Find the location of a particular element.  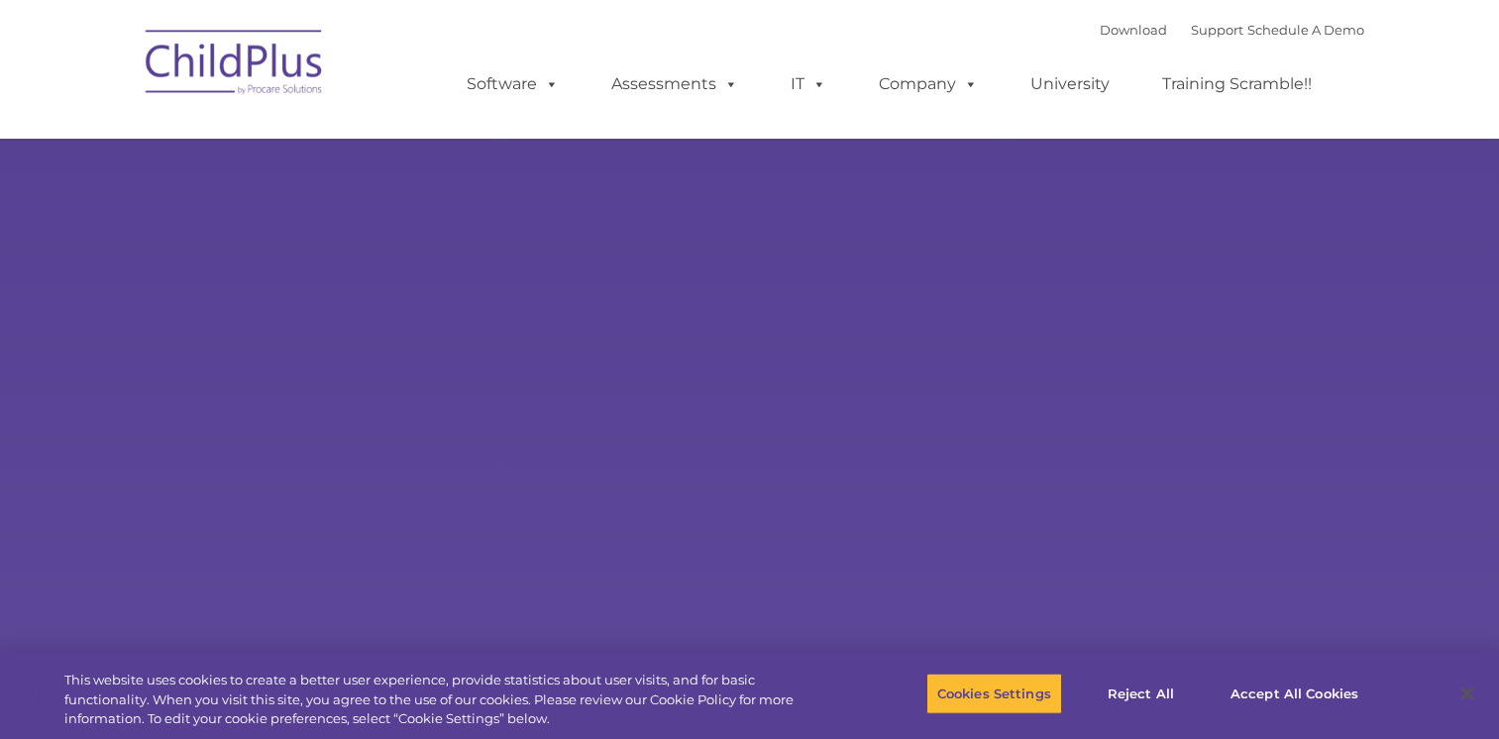

img: ChildPlus by Procare Solutions is located at coordinates (235, 65).